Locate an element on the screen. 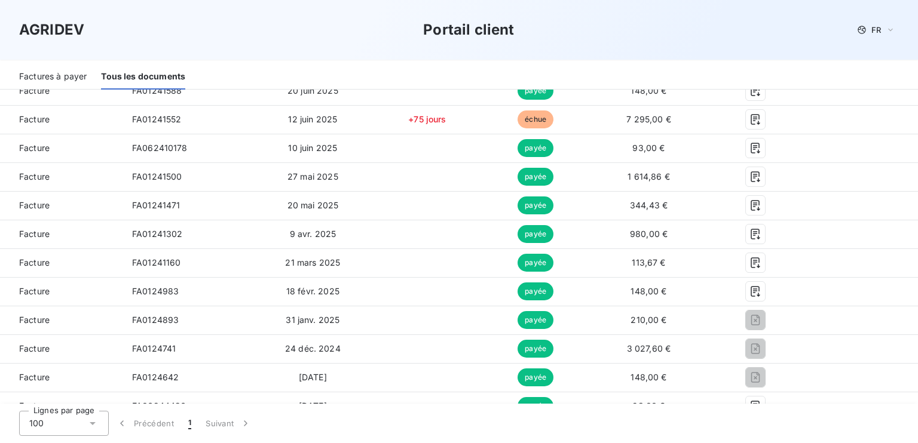  h3: AGRIDEV is located at coordinates (51, 30).